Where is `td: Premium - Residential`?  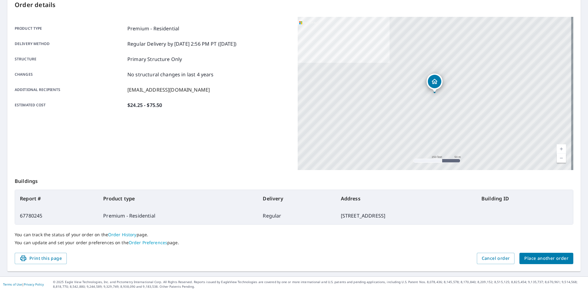
td: Premium - Residential is located at coordinates (178, 216).